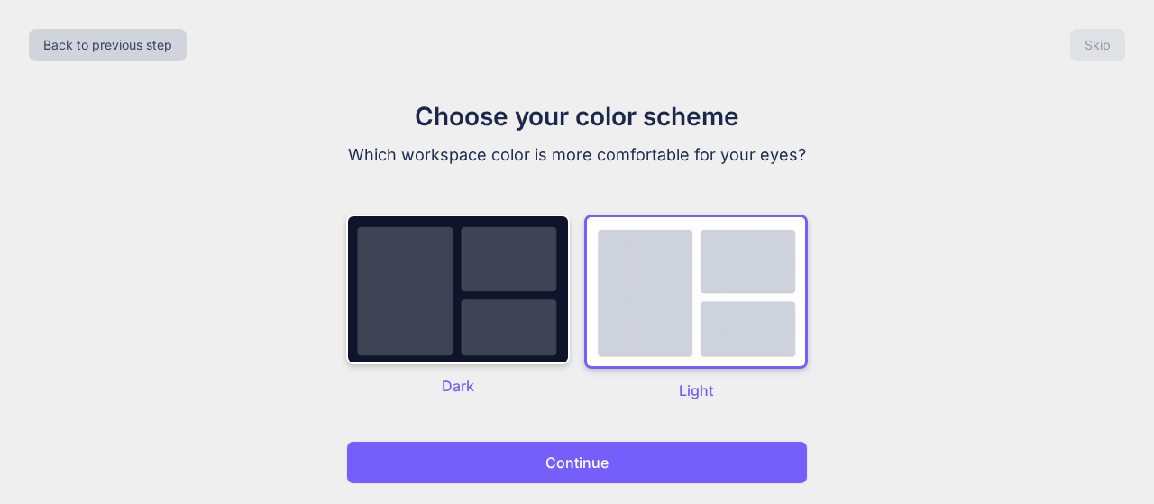 The height and width of the screenshot is (504, 1154). What do you see at coordinates (577, 462) in the screenshot?
I see `button: Continue` at bounding box center [577, 462].